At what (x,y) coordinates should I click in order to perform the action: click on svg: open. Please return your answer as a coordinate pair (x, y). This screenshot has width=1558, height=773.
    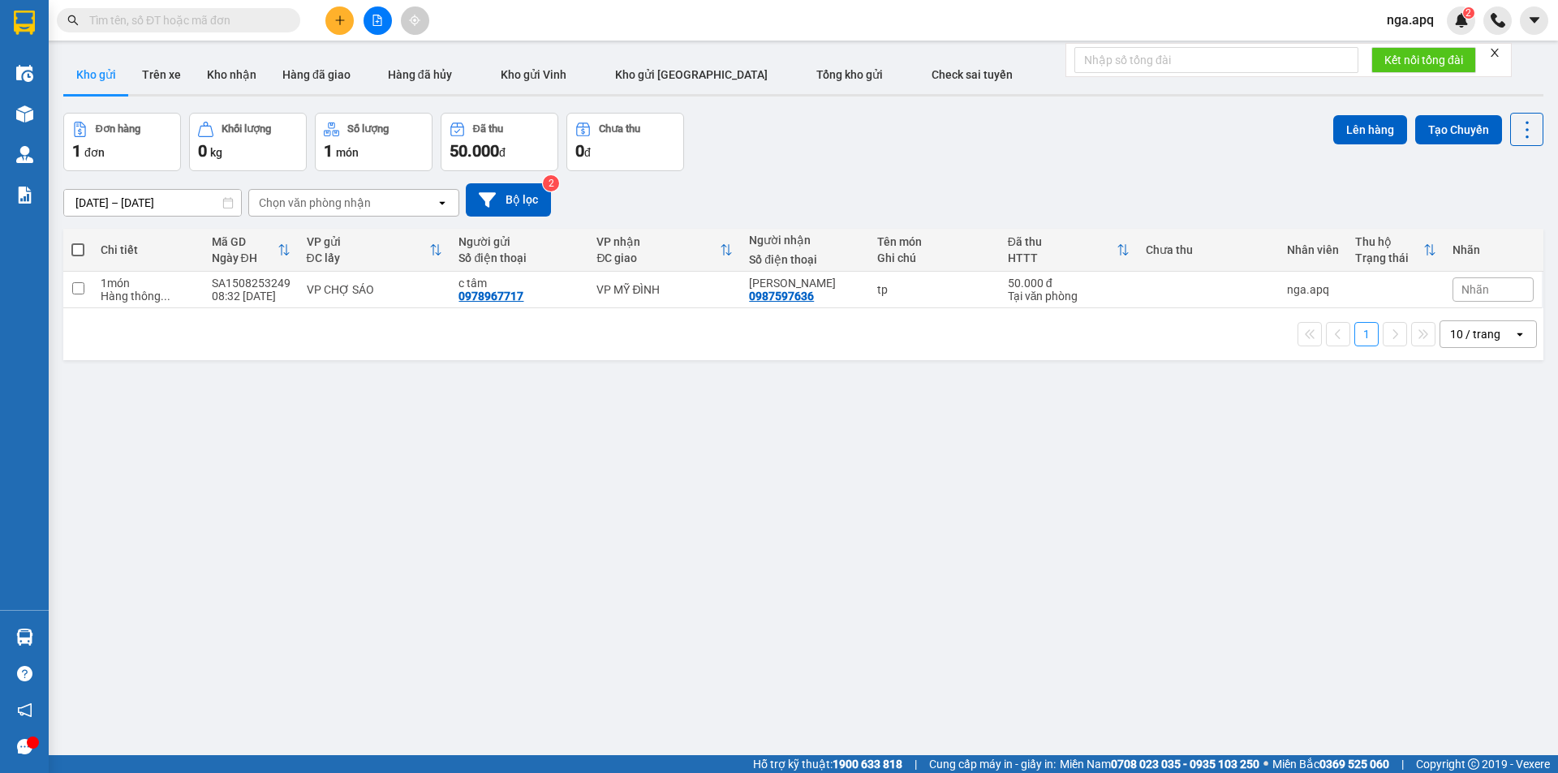
    Looking at the image, I should click on (1520, 334).